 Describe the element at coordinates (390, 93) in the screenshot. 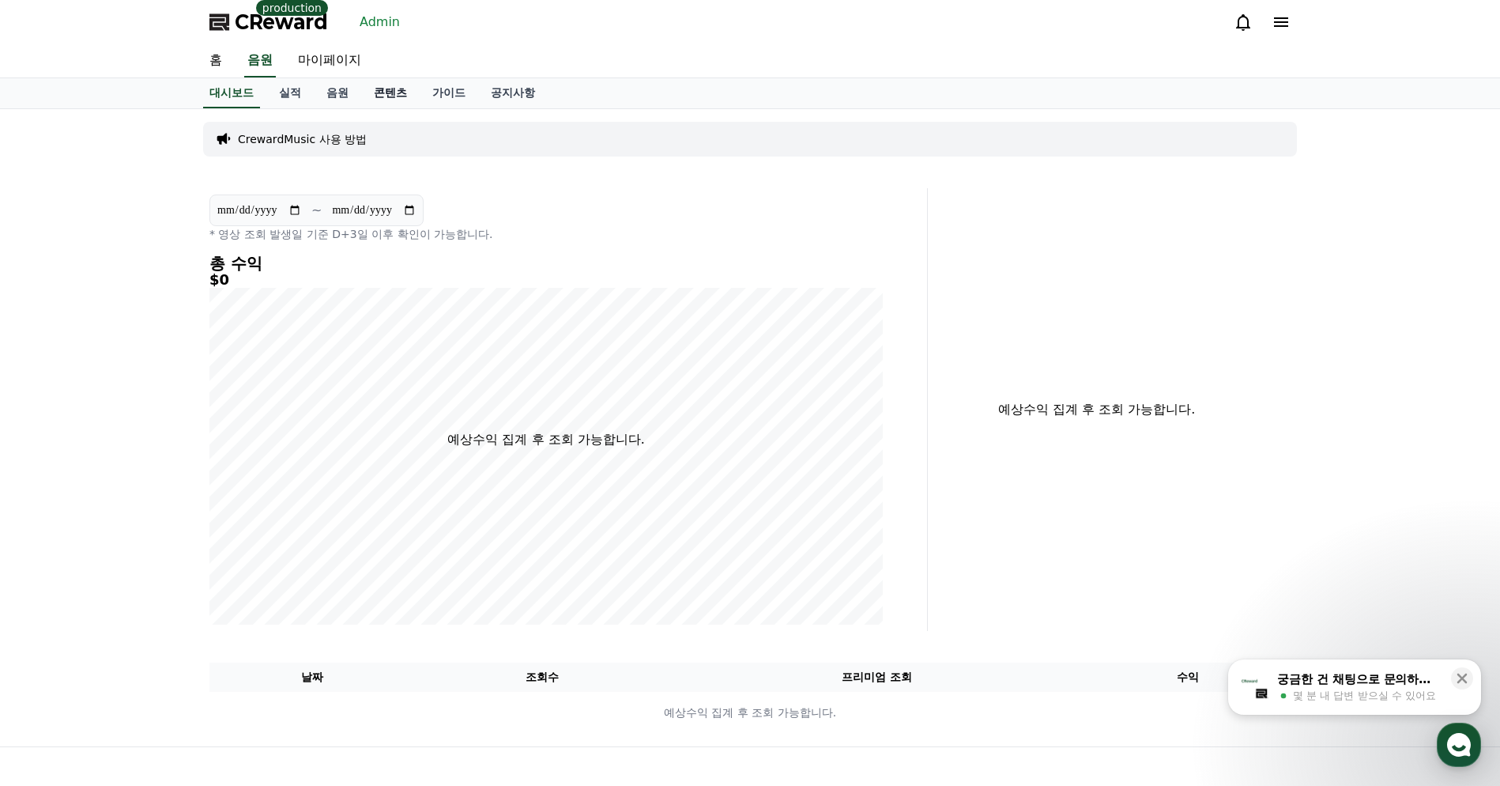

I see `a: 콘텐츠` at that location.